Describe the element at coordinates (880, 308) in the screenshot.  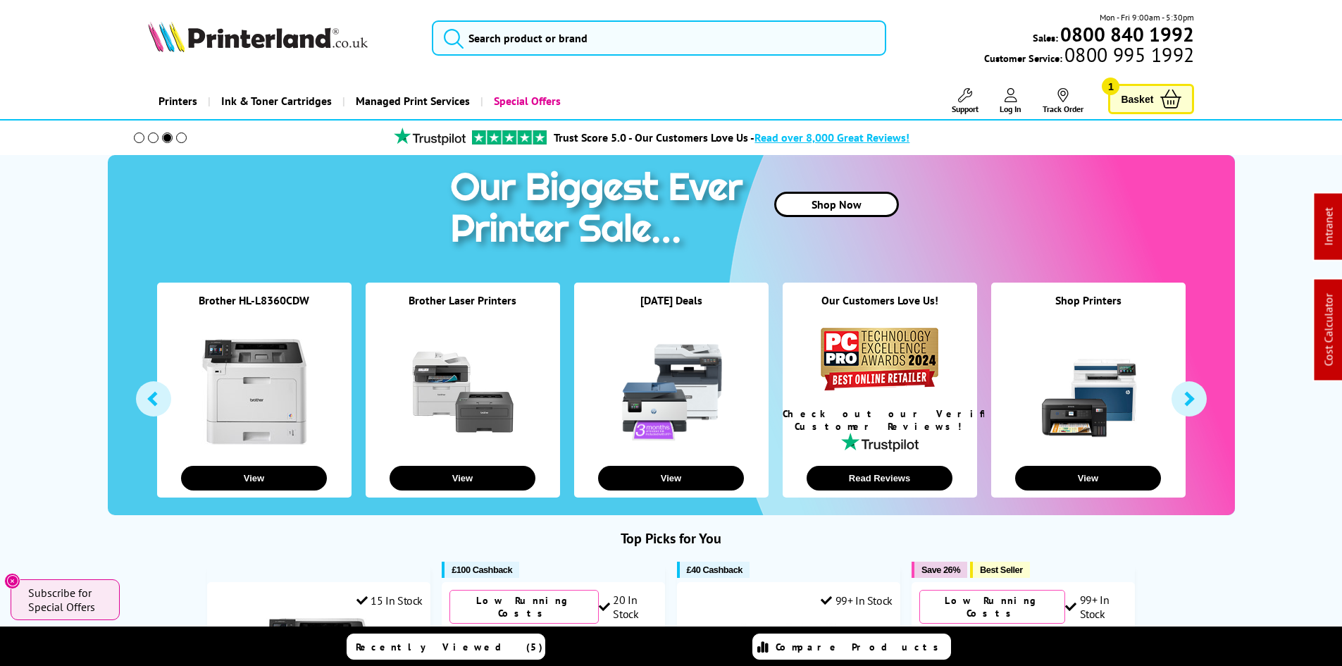
I see `div: Our Customers Love Us!` at that location.